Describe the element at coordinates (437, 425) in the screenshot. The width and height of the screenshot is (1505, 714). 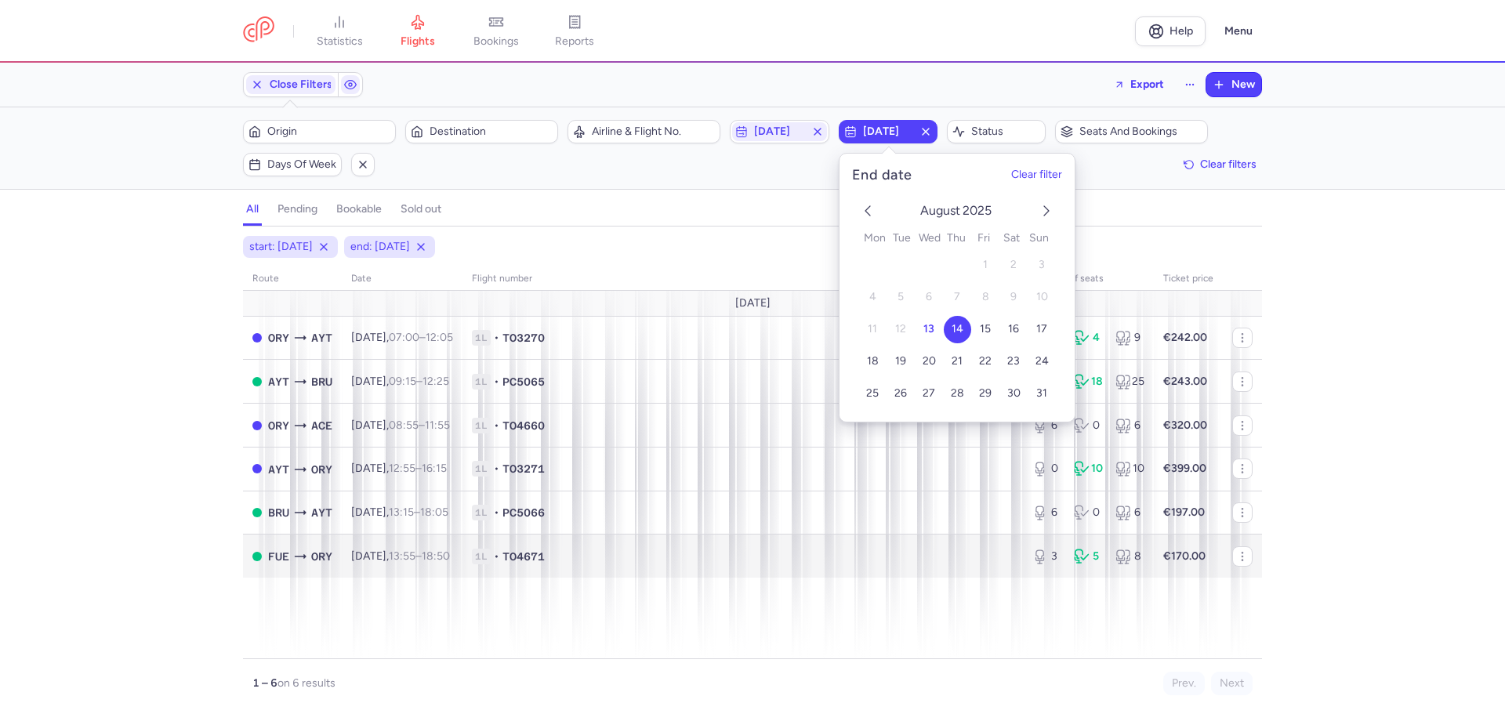
I see `time: 11:55` at that location.